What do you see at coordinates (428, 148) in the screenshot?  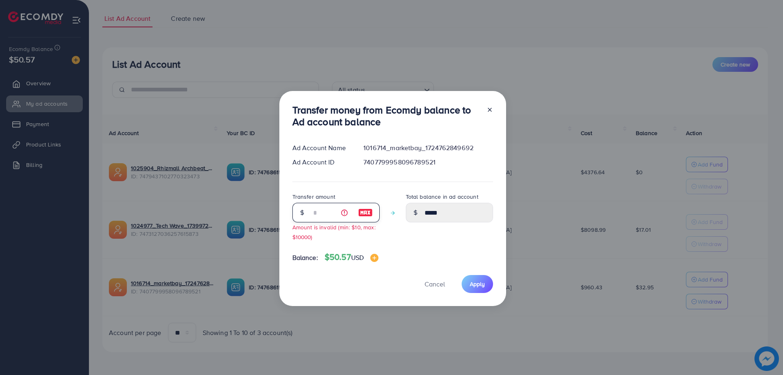 I see `div: 1016714_marketbay_1724762849692` at bounding box center [428, 148].